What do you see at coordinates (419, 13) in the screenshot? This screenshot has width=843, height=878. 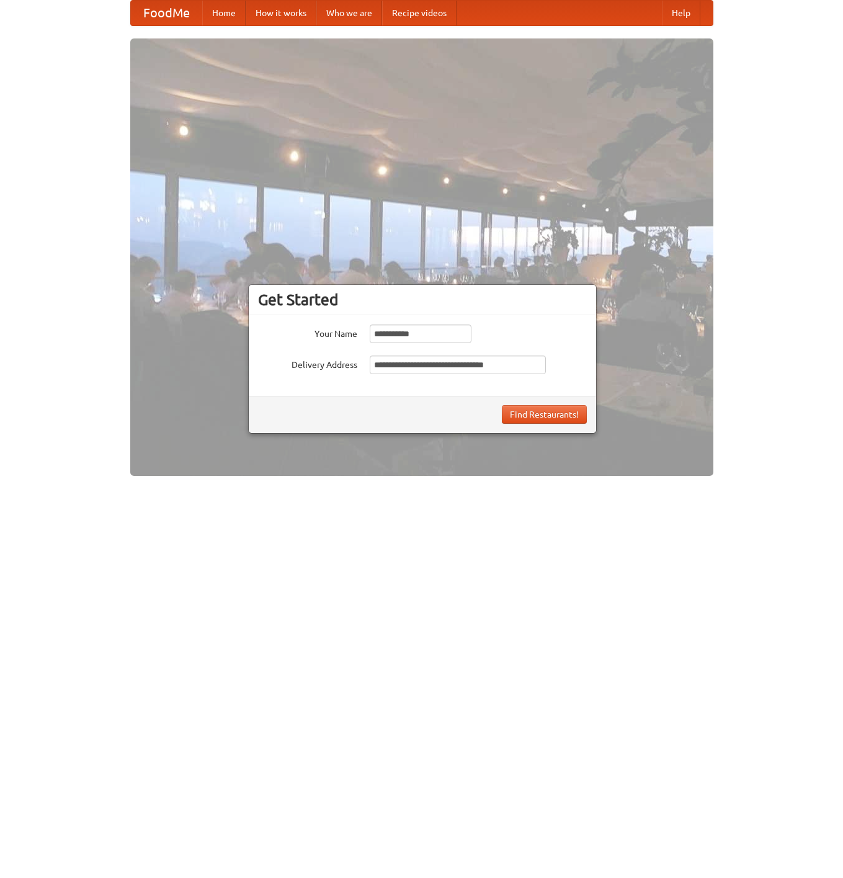 I see `a: Recipe videos` at bounding box center [419, 13].